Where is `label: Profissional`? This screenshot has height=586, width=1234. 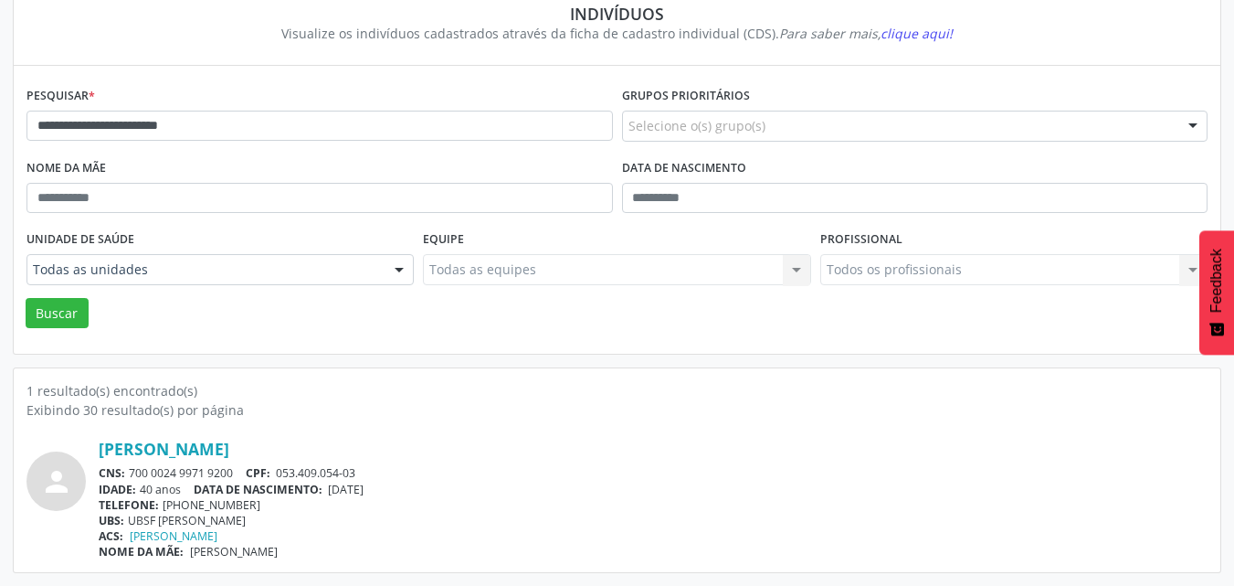 label: Profissional is located at coordinates (861, 239).